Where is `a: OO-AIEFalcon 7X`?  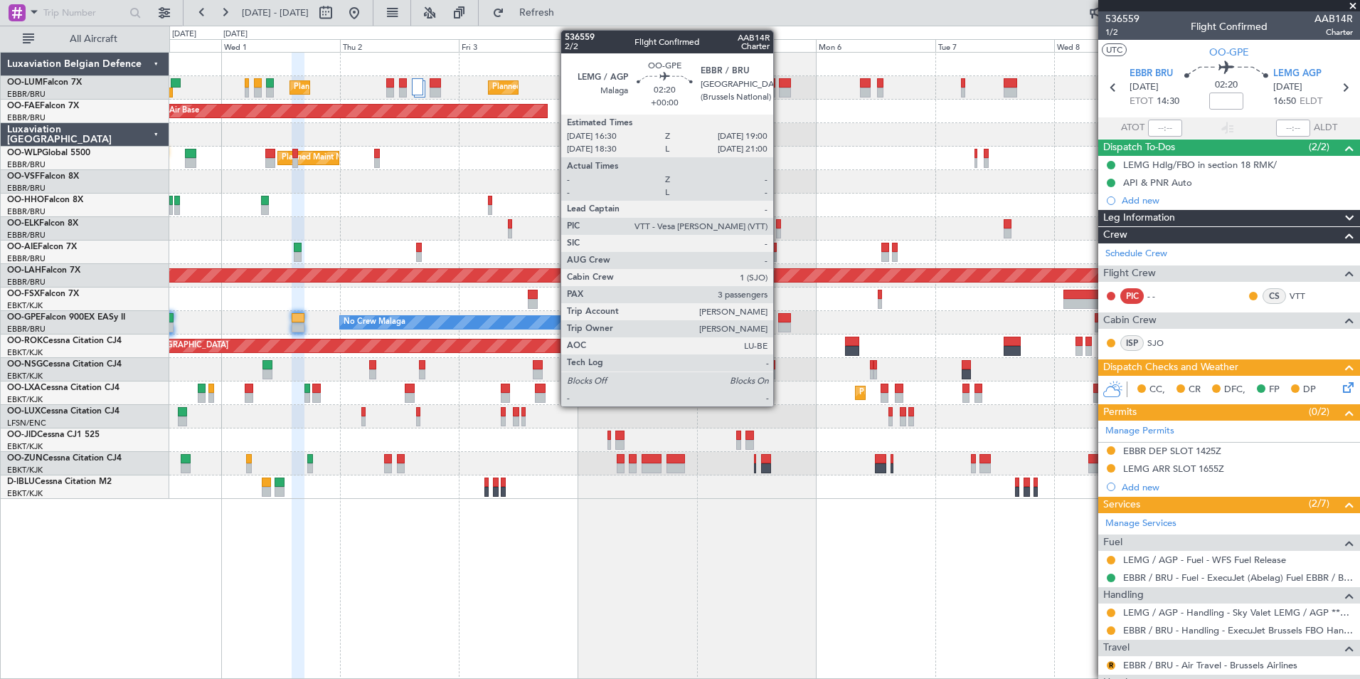 a: OO-AIEFalcon 7X is located at coordinates (42, 247).